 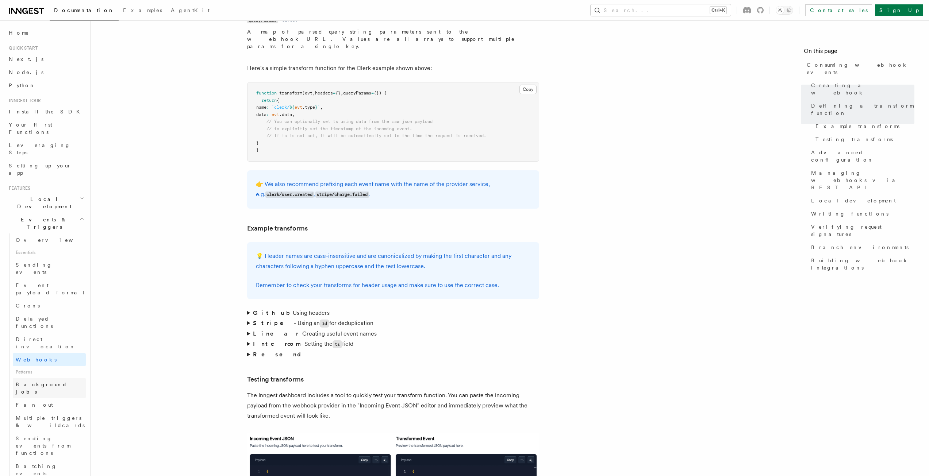 I want to click on span: Install the SDK, so click(x=46, y=112).